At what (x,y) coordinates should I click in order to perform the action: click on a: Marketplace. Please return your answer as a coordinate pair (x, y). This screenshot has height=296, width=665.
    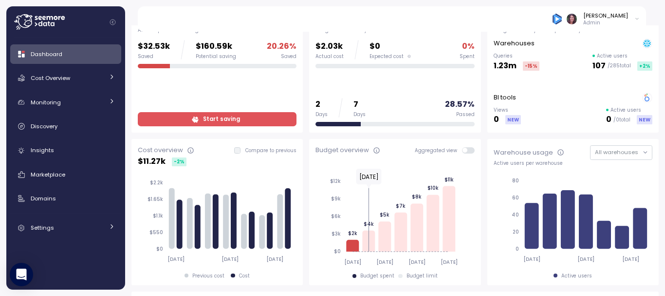
    Looking at the image, I should click on (66, 174).